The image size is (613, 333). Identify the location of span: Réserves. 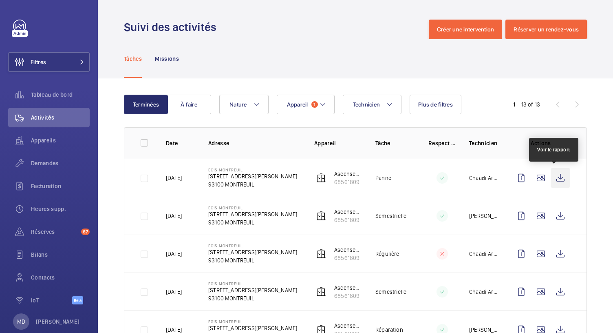
(54, 232).